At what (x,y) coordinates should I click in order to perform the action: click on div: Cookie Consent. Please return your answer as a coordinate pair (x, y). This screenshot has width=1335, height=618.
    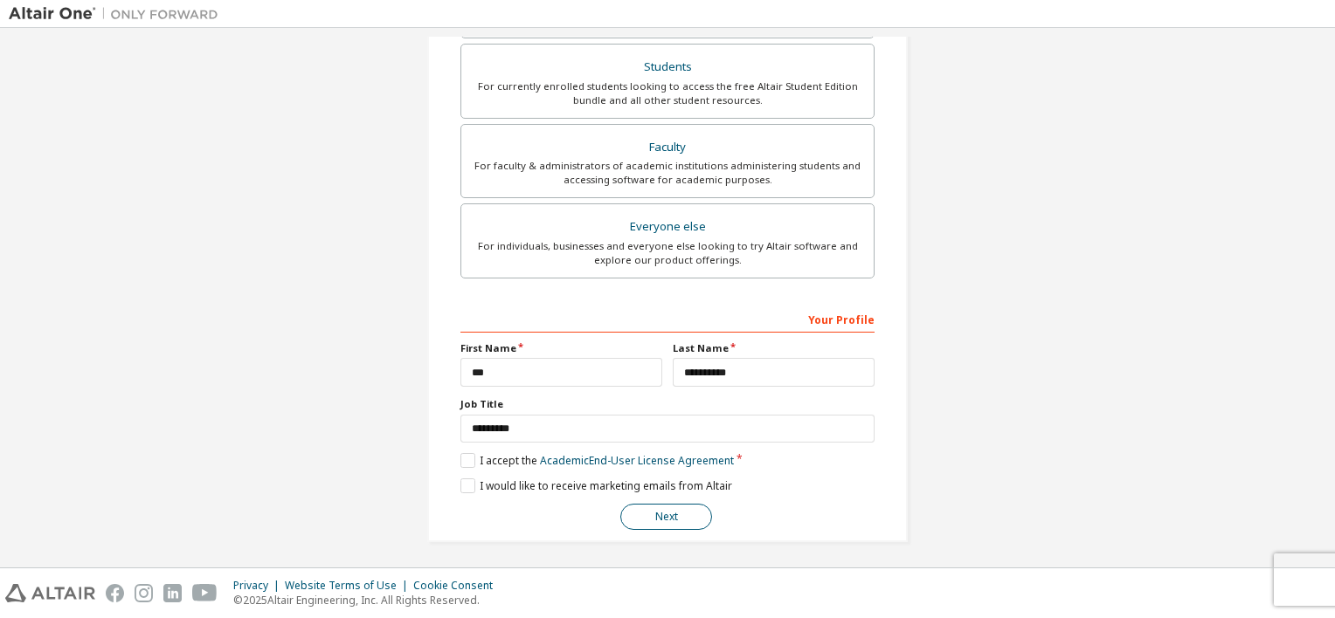
    Looking at the image, I should click on (458, 586).